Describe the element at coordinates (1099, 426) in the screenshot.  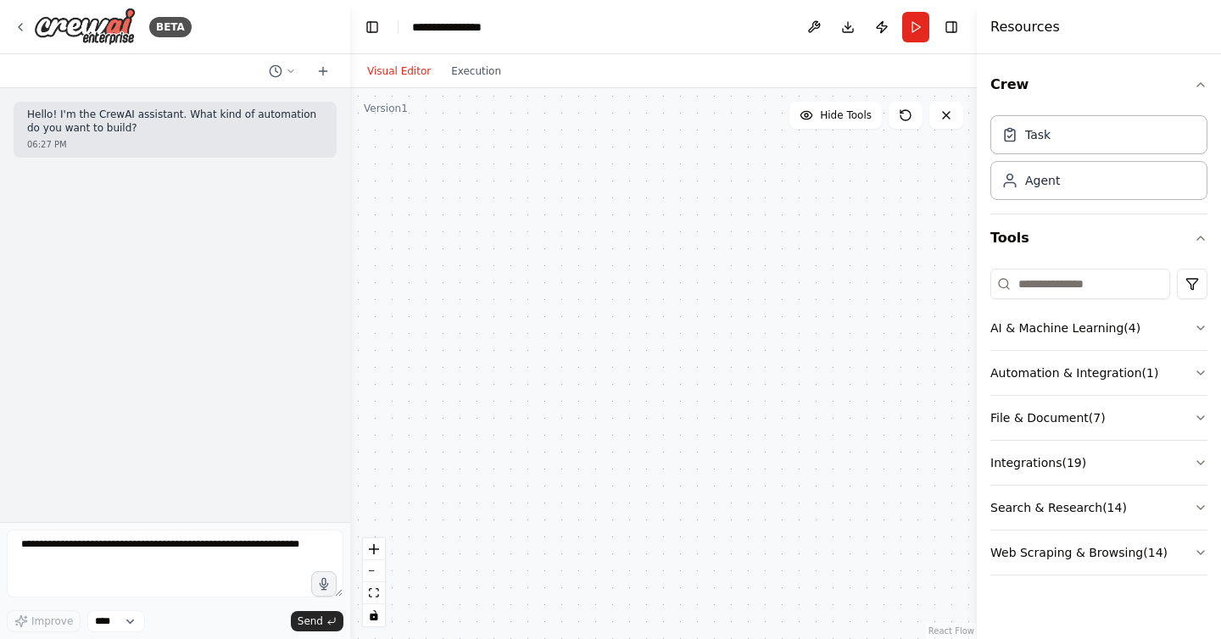
I see `div: Tools` at that location.